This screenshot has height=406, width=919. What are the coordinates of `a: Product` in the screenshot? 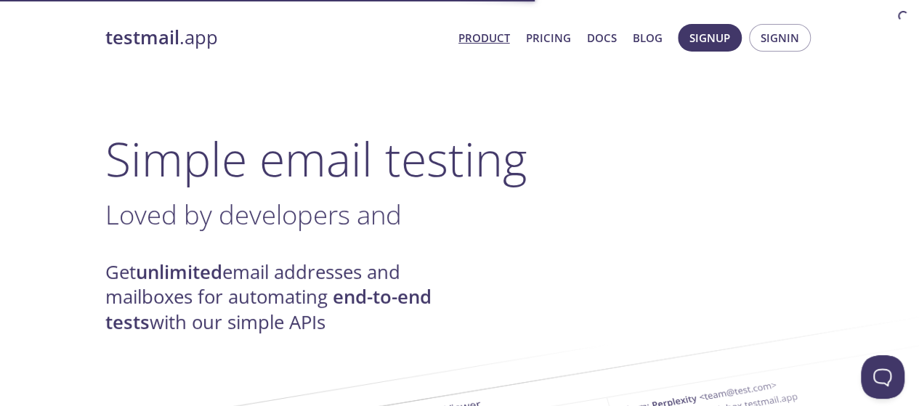 It's located at (484, 38).